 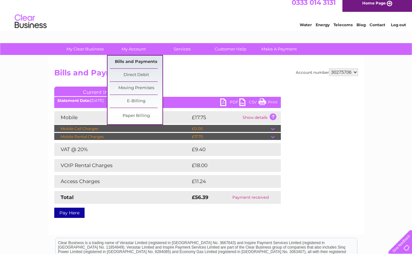 I want to click on a: Moving Premises, so click(x=136, y=88).